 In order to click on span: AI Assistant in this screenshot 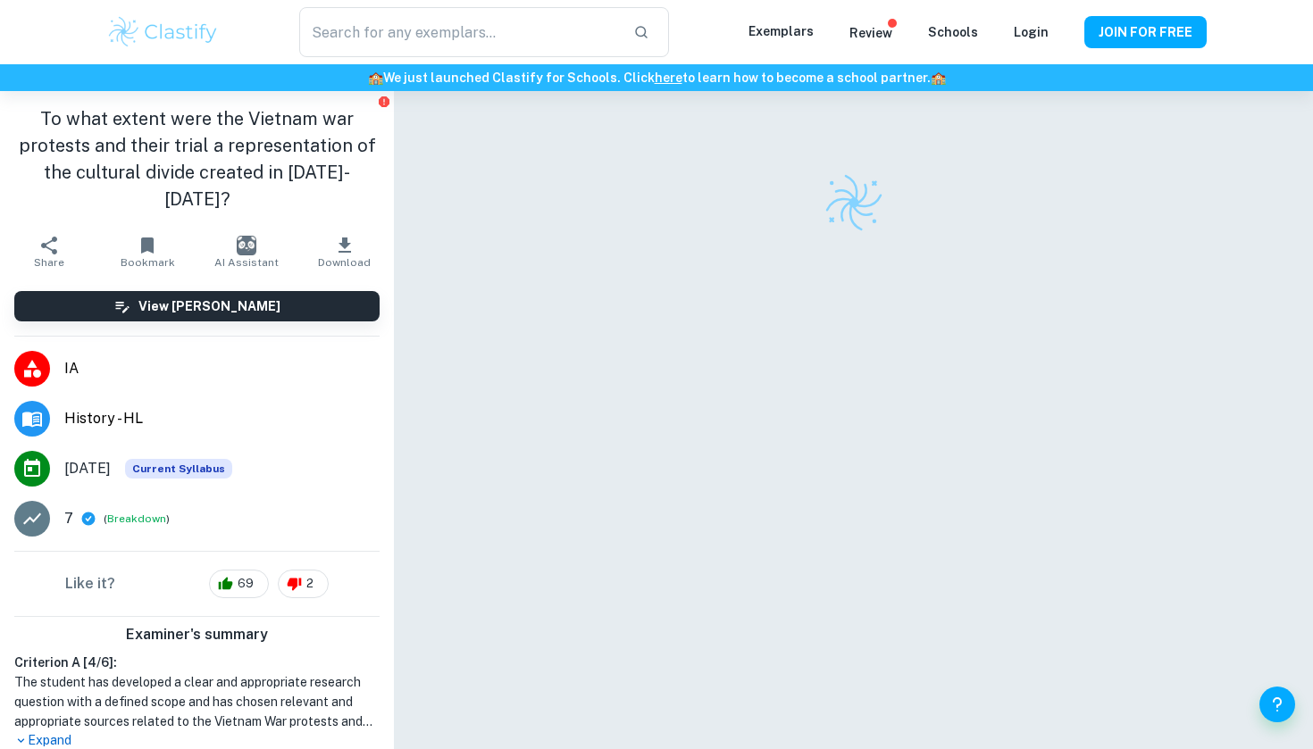, I will do `click(246, 263)`.